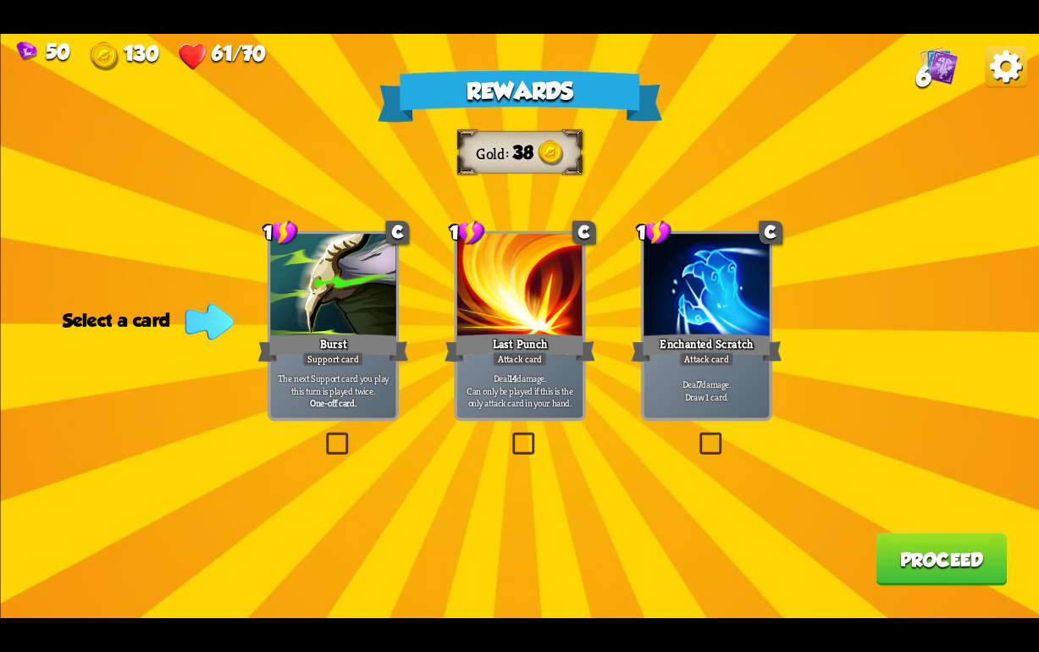 The width and height of the screenshot is (1039, 652). Describe the element at coordinates (26, 51) in the screenshot. I see `img: Gem.png` at that location.